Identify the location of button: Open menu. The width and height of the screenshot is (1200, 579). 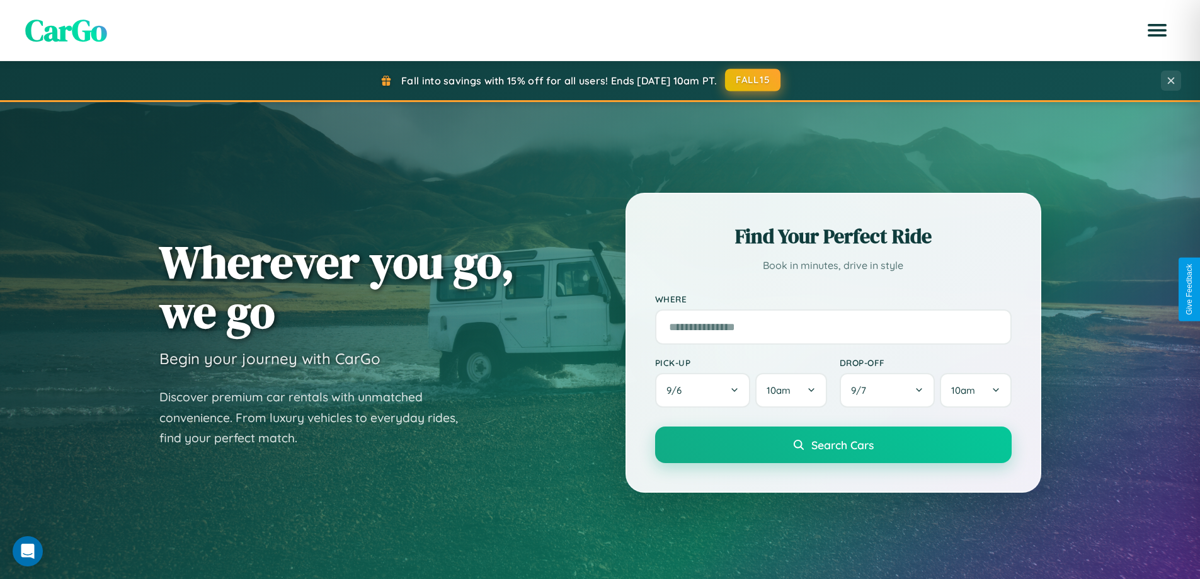
(1157, 30).